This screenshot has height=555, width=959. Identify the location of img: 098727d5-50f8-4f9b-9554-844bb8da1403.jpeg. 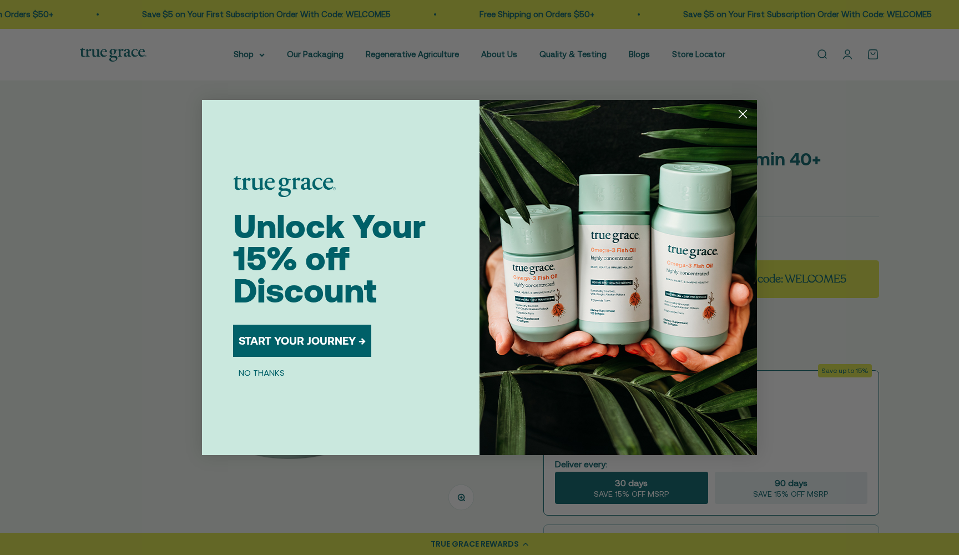
(618, 277).